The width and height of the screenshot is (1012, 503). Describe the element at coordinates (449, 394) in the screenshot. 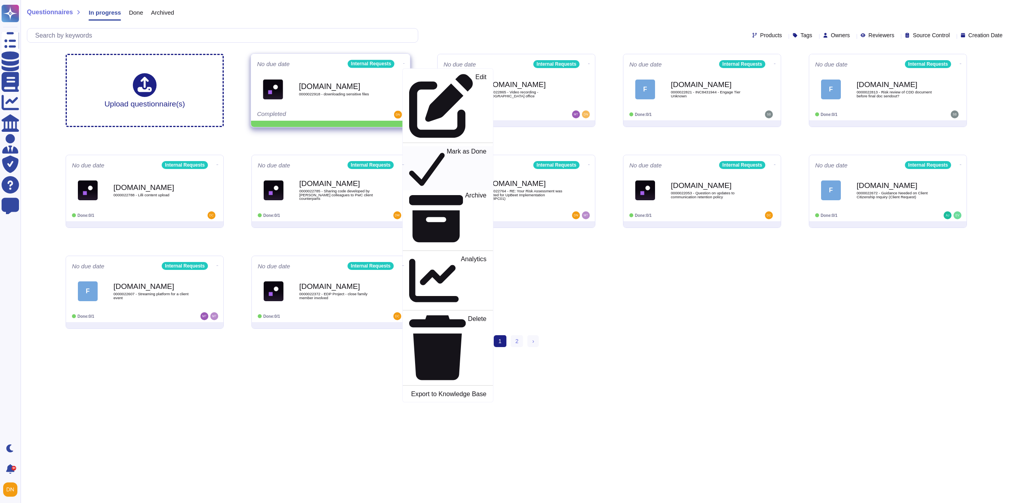

I see `p: Export to Knowledge Base` at that location.